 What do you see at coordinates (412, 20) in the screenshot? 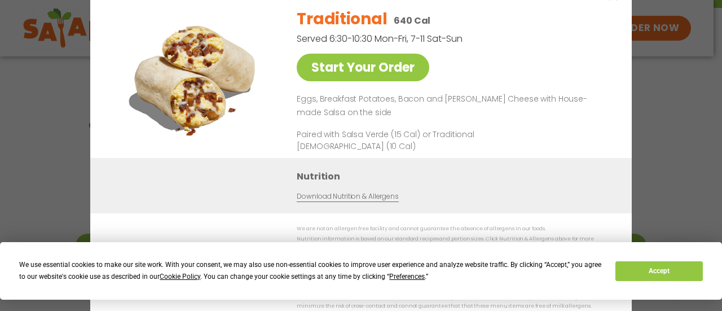
I see `p: 640 Cal` at bounding box center [412, 20].